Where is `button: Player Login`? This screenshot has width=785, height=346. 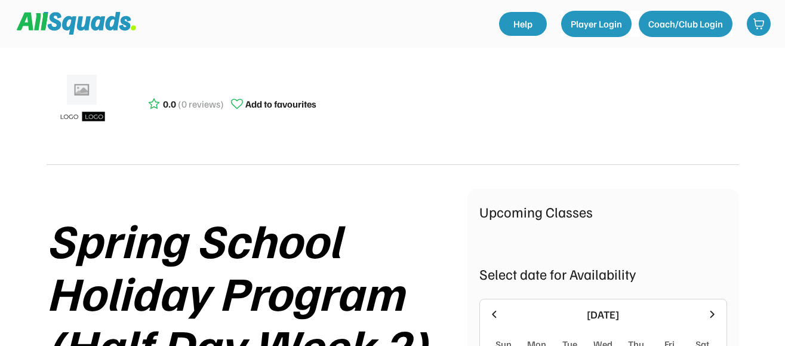 button: Player Login is located at coordinates (596, 24).